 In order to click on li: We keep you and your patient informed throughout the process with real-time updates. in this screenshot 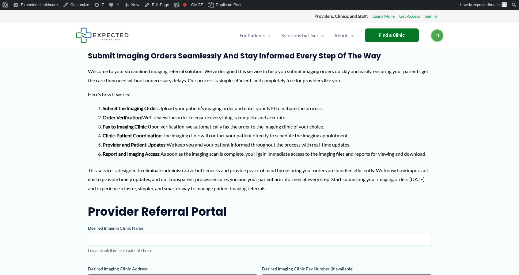, I will do `click(267, 145)`.